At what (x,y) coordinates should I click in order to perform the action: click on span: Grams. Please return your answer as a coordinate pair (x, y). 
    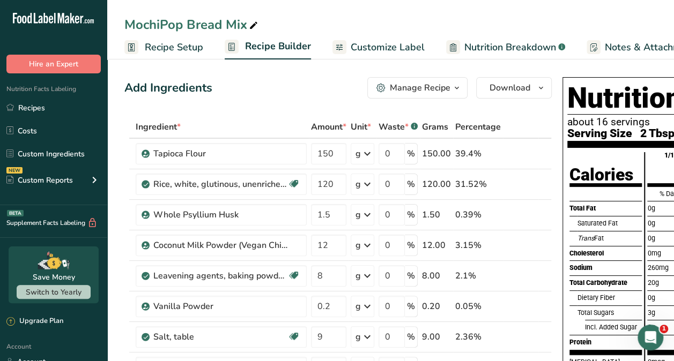
    Looking at the image, I should click on (435, 127).